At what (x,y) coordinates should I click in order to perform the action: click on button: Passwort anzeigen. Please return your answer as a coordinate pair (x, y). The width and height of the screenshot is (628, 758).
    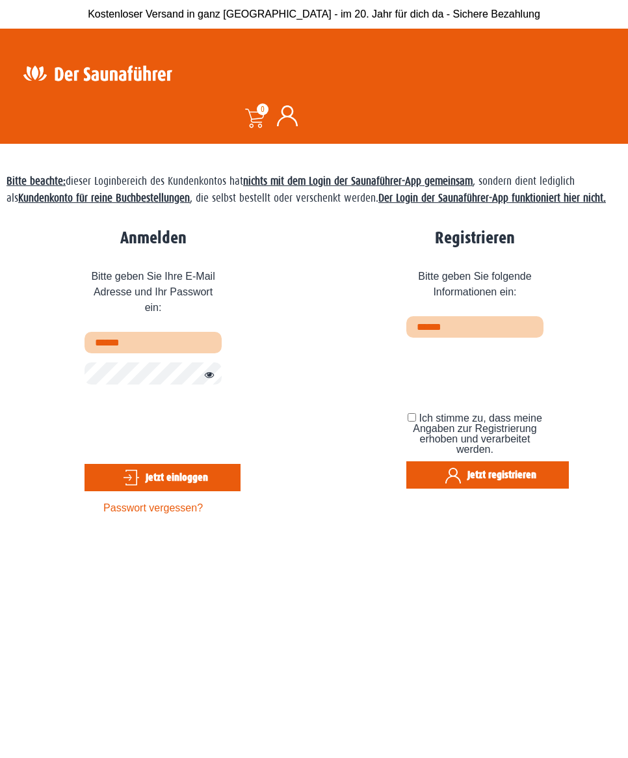
    Looking at the image, I should click on (206, 375).